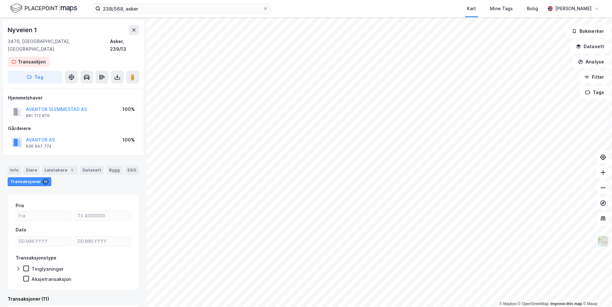  Describe the element at coordinates (73, 128) in the screenshot. I see `div: Gårdeiere` at that location.